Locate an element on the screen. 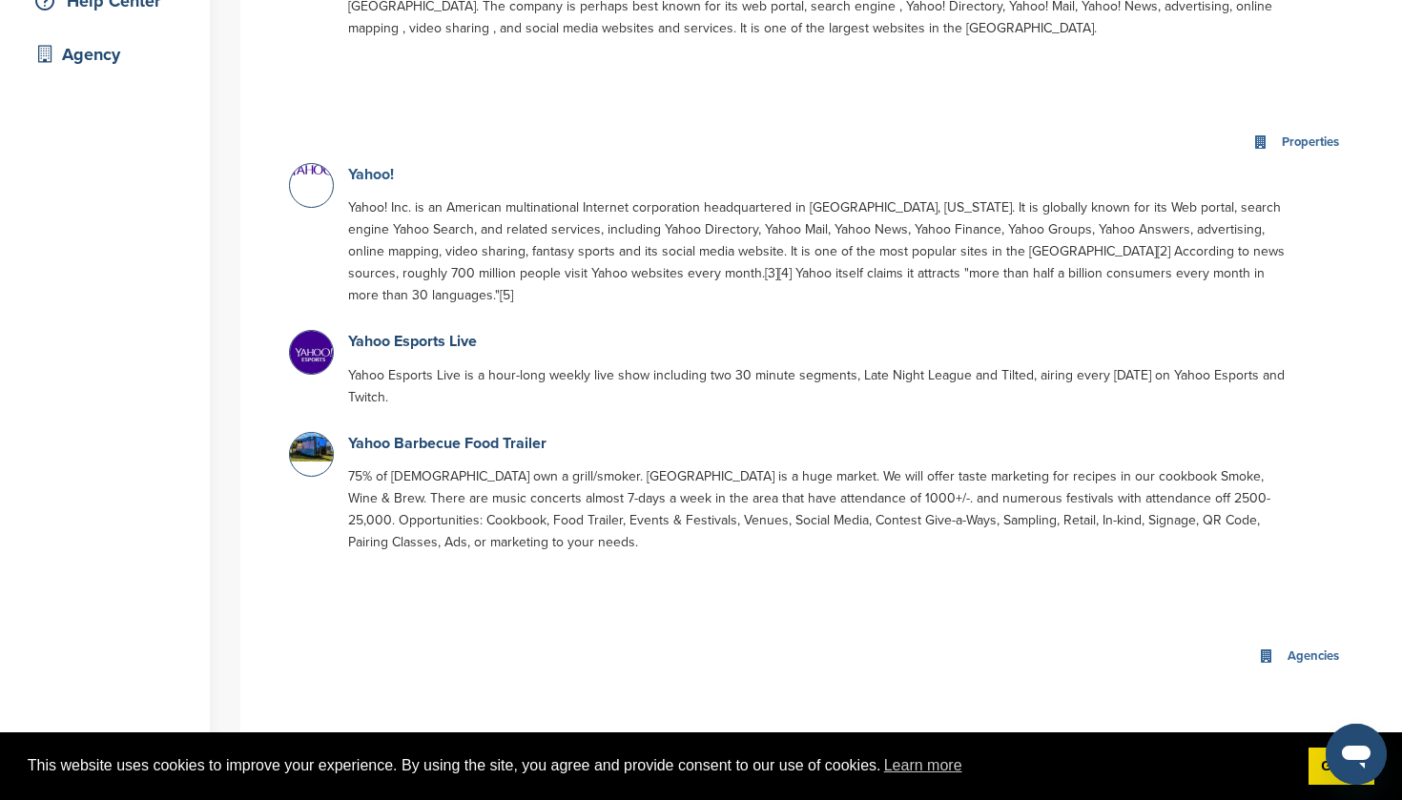 The width and height of the screenshot is (1402, 800). a: learn more about cookies is located at coordinates (923, 766).